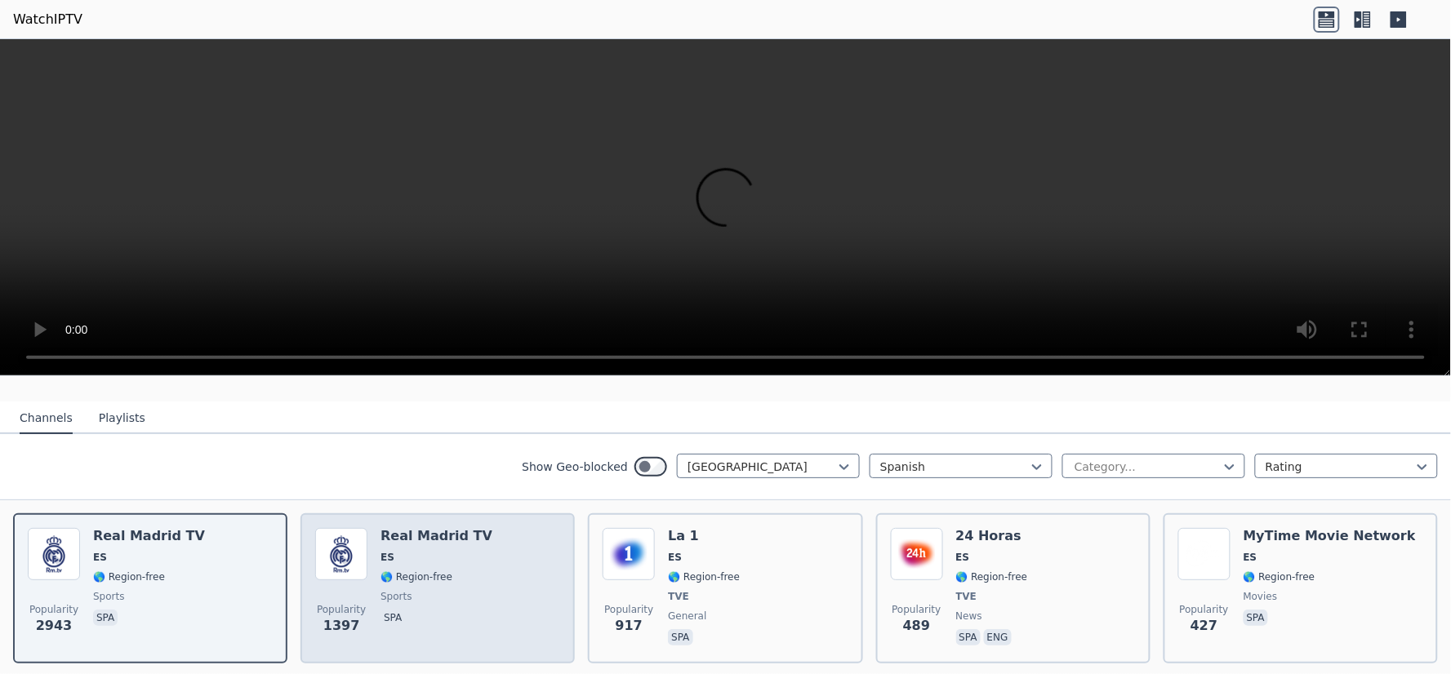  Describe the element at coordinates (629, 554) in the screenshot. I see `img: La 1` at that location.